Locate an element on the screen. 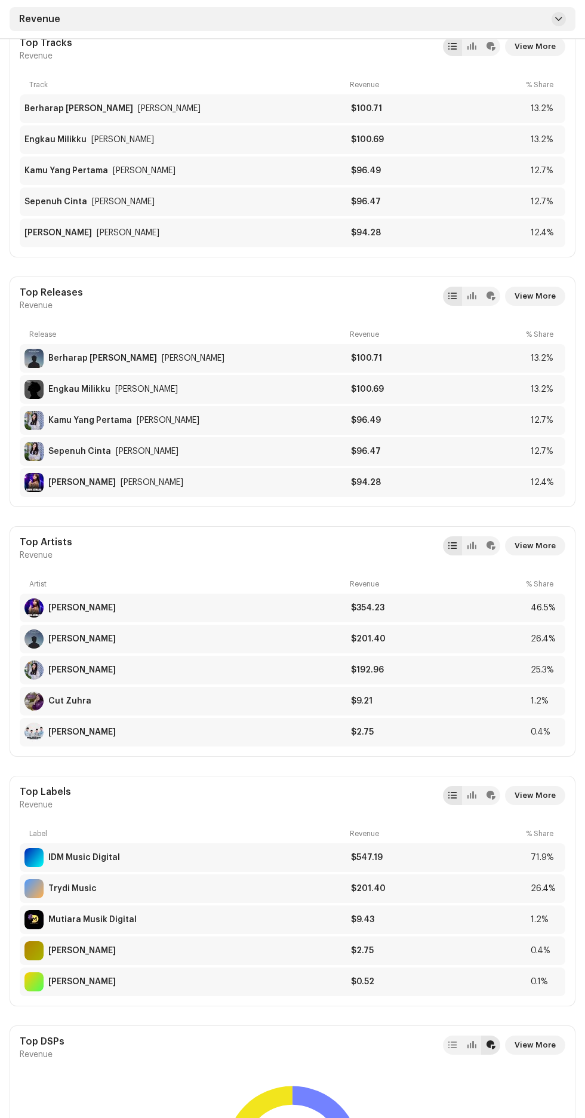 Image resolution: width=585 pixels, height=1118 pixels. div: Mutiara Musik Digital is located at coordinates (93, 919).